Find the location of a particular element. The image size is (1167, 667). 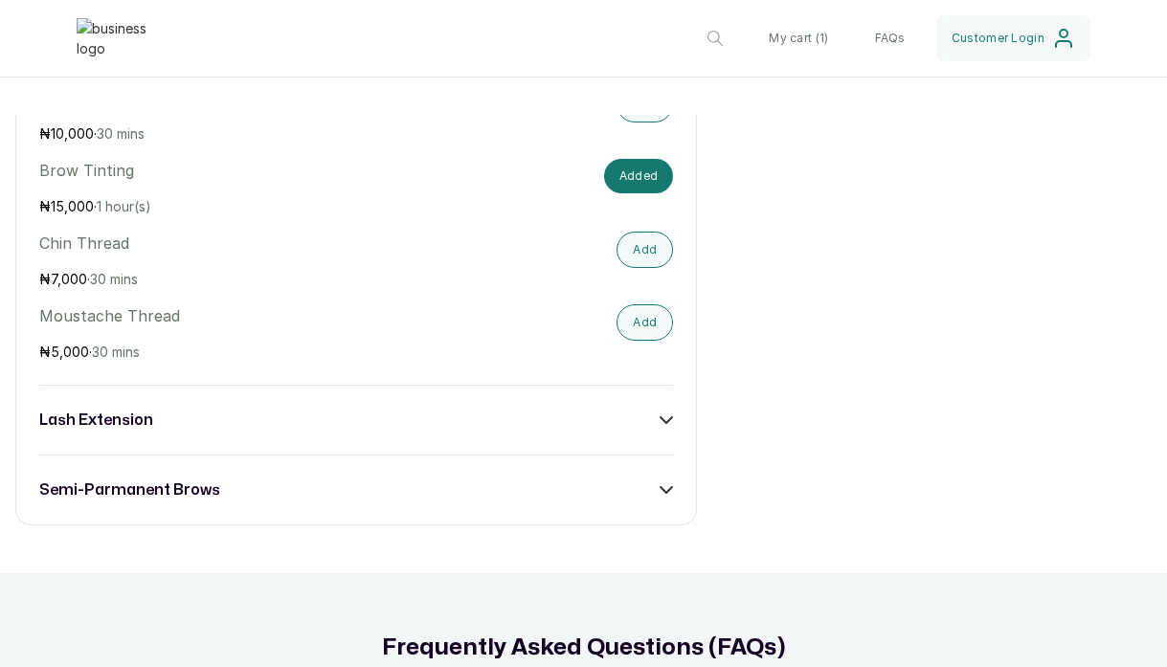

button: My cart (1) is located at coordinates (799, 38).